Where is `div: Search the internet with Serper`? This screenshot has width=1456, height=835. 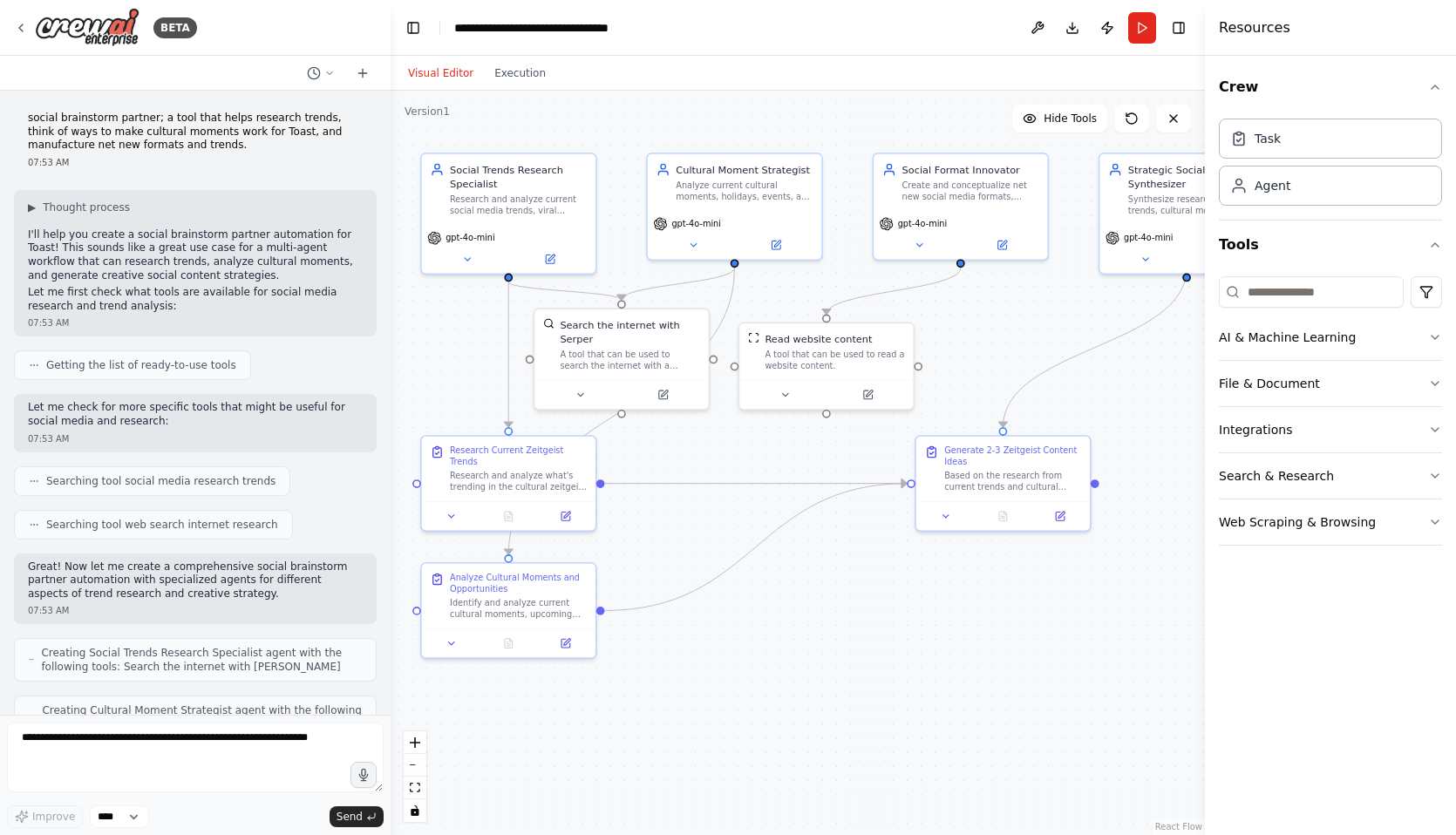 div: Search the internet with Serper is located at coordinates (629, 332).